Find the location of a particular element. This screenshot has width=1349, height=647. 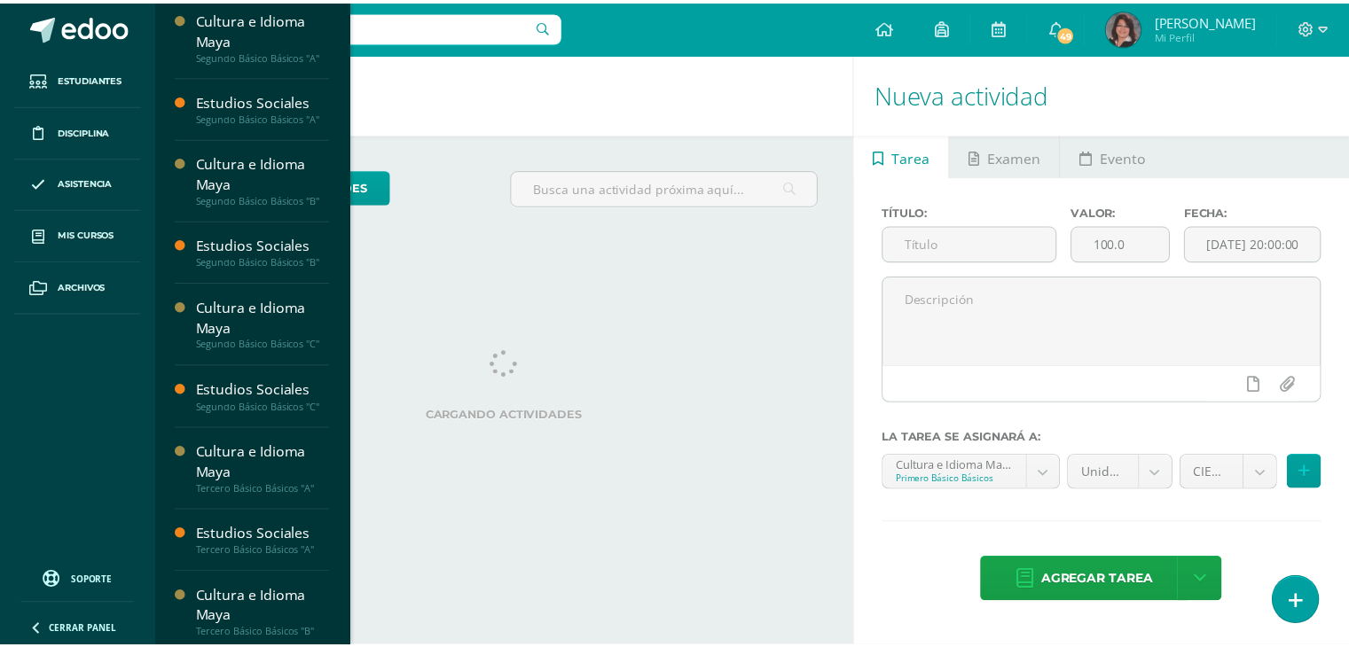

a: Estudios SocialesSegundo Básico Básicos "B" is located at coordinates (265, 251).